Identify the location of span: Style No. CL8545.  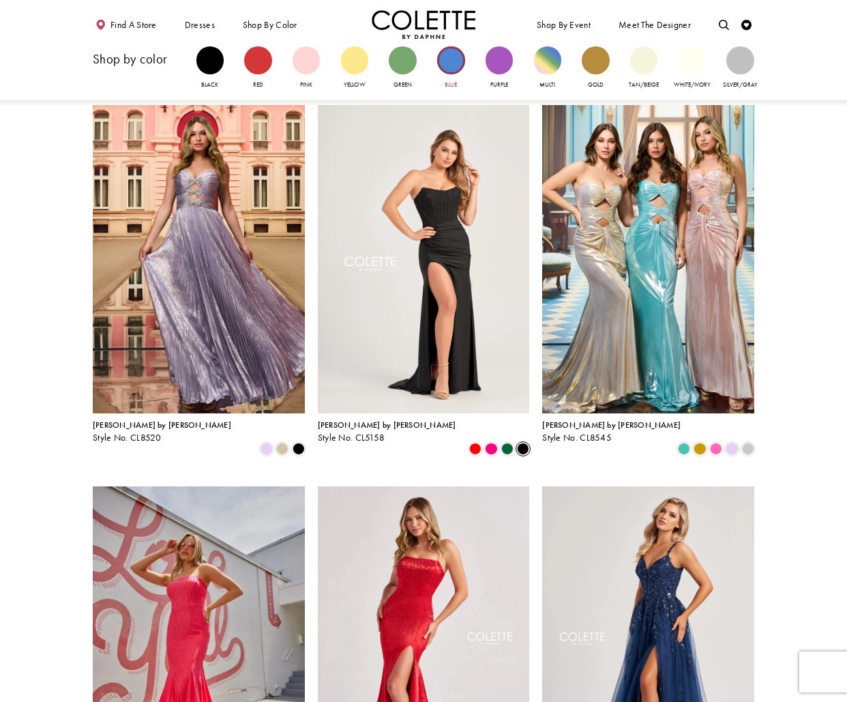
(577, 437).